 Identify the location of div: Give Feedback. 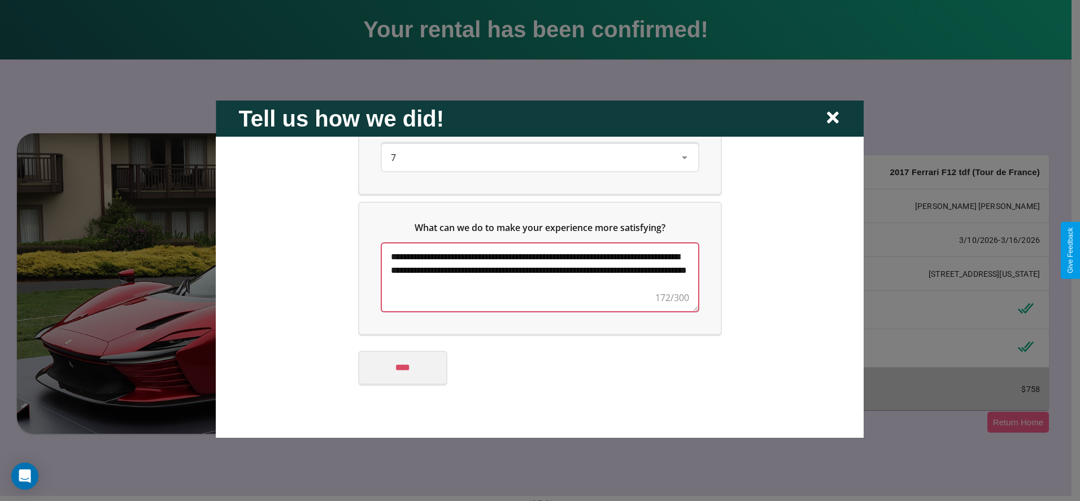
(1071, 250).